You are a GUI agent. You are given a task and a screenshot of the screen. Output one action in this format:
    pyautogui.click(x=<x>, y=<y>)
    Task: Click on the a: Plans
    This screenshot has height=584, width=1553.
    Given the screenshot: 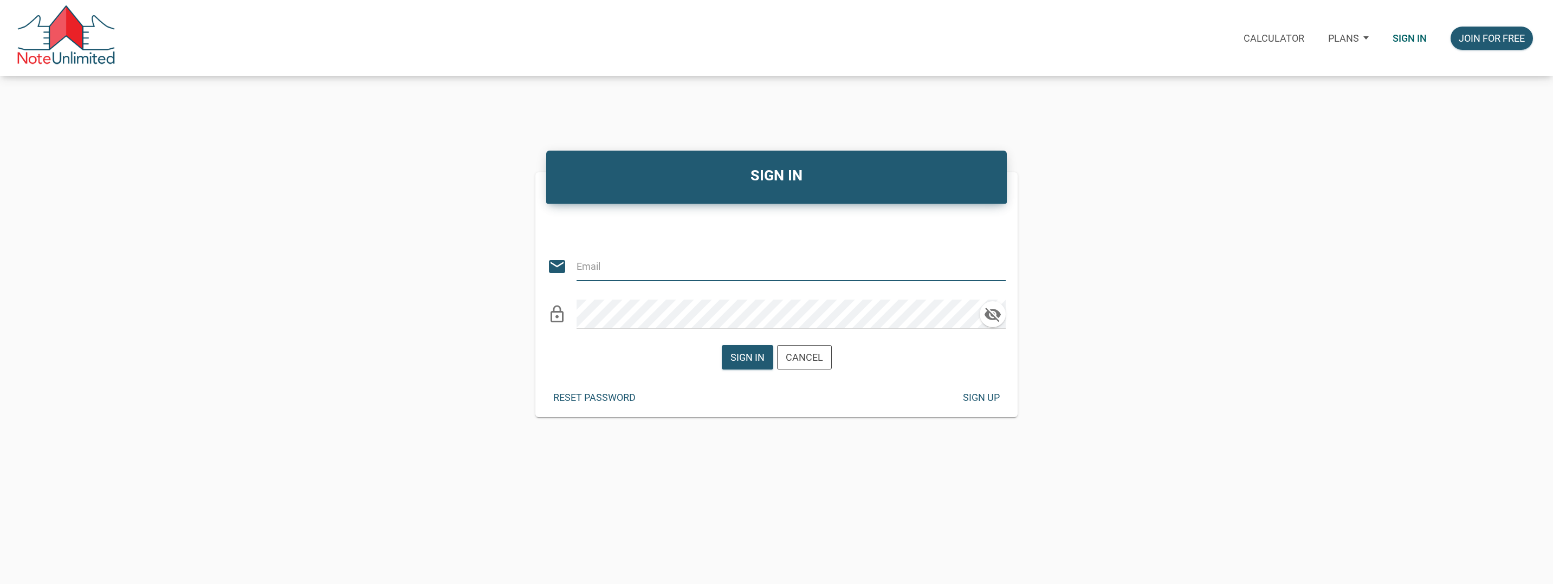 What is the action you would take?
    pyautogui.click(x=1348, y=38)
    